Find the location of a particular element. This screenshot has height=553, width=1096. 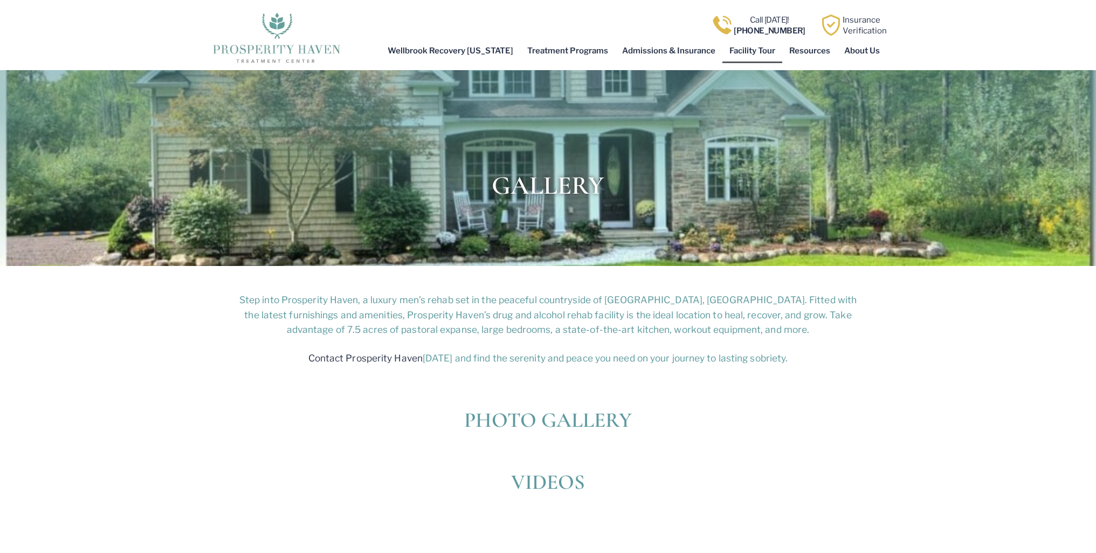

img: Call one of Prosperity Haven's dedicated counselors today so we can help you overcome addiction is located at coordinates (722, 25).